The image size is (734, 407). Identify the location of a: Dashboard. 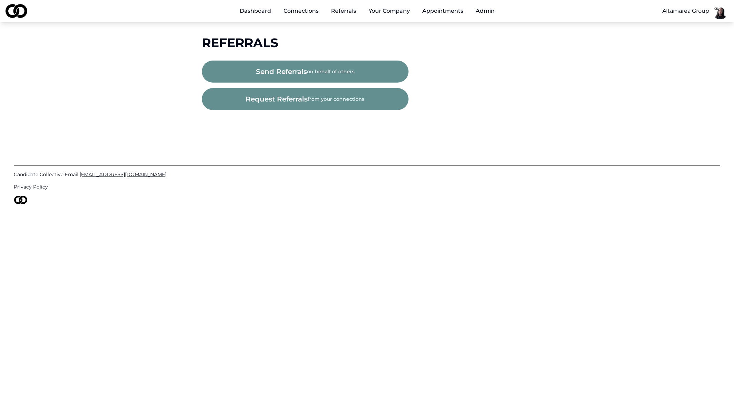
(255, 11).